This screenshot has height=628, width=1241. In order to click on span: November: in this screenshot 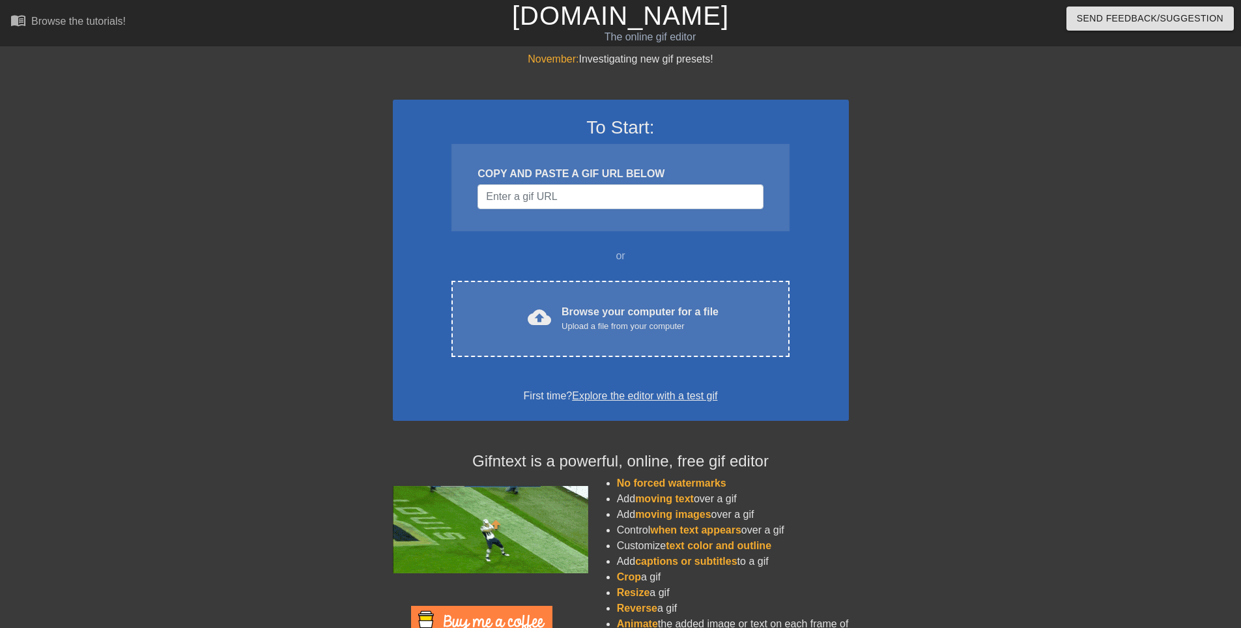, I will do `click(553, 59)`.